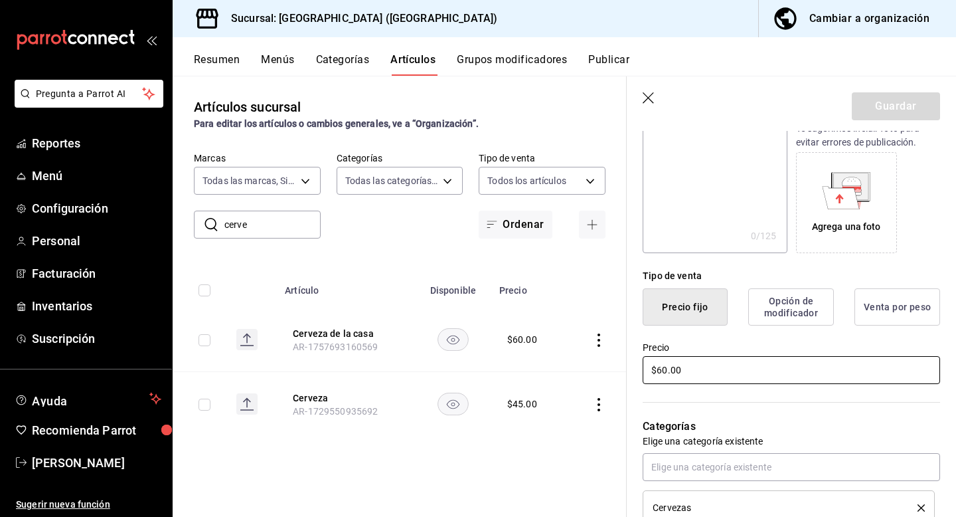  Describe the element at coordinates (96, 143) in the screenshot. I see `span: Reportes` at that location.